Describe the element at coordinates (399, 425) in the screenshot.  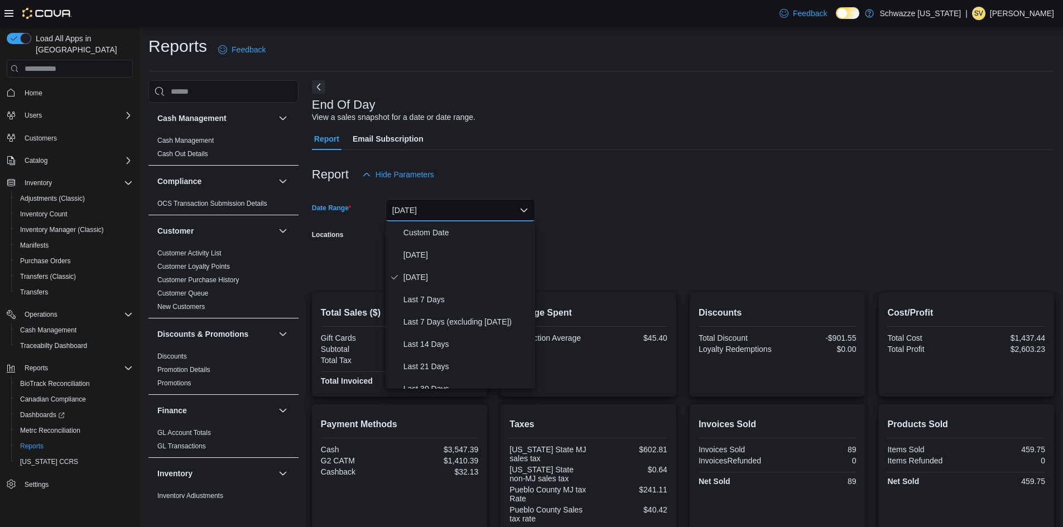
I see `h2: Payment Methods` at that location.